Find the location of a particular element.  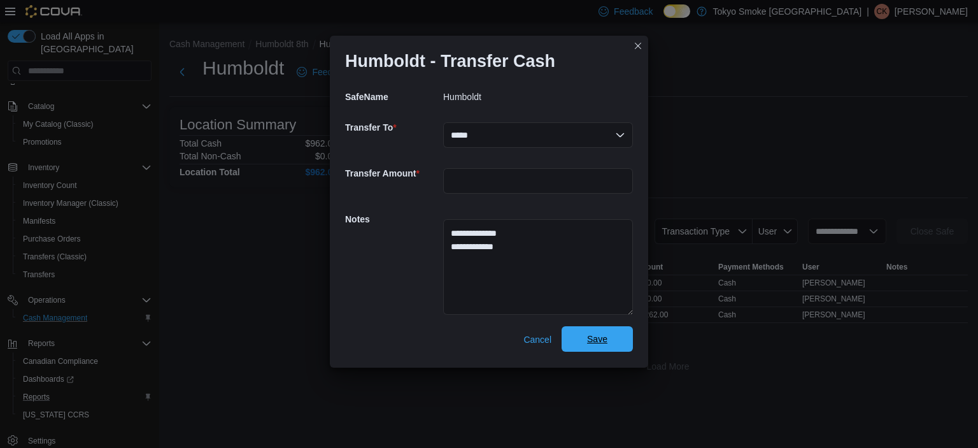

span: Save is located at coordinates (597, 339).